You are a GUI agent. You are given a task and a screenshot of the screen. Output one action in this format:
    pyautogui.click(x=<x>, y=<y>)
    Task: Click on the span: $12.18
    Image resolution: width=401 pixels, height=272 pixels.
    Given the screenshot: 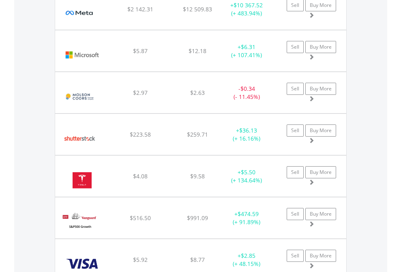 What is the action you would take?
    pyautogui.click(x=197, y=51)
    